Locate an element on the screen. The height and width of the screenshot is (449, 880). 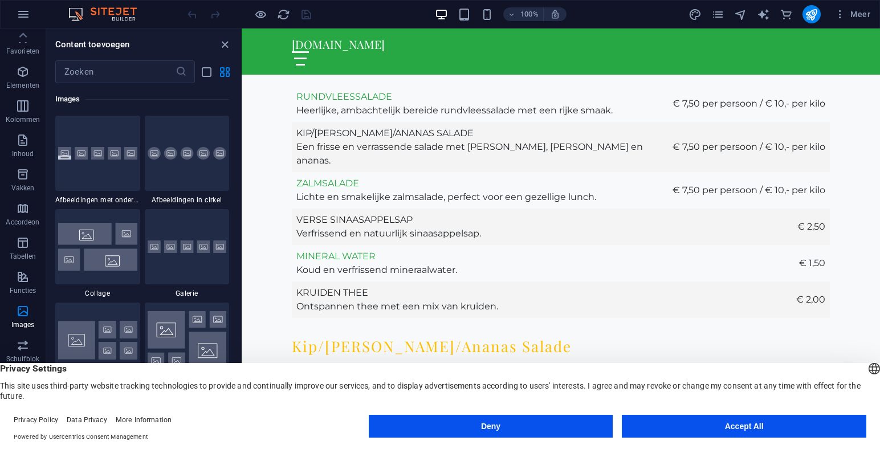
span: Afbeeldingen in cirkel is located at coordinates (187, 200).